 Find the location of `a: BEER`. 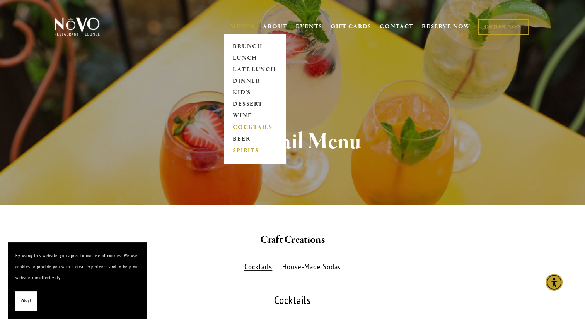

a: BEER is located at coordinates (255, 139).